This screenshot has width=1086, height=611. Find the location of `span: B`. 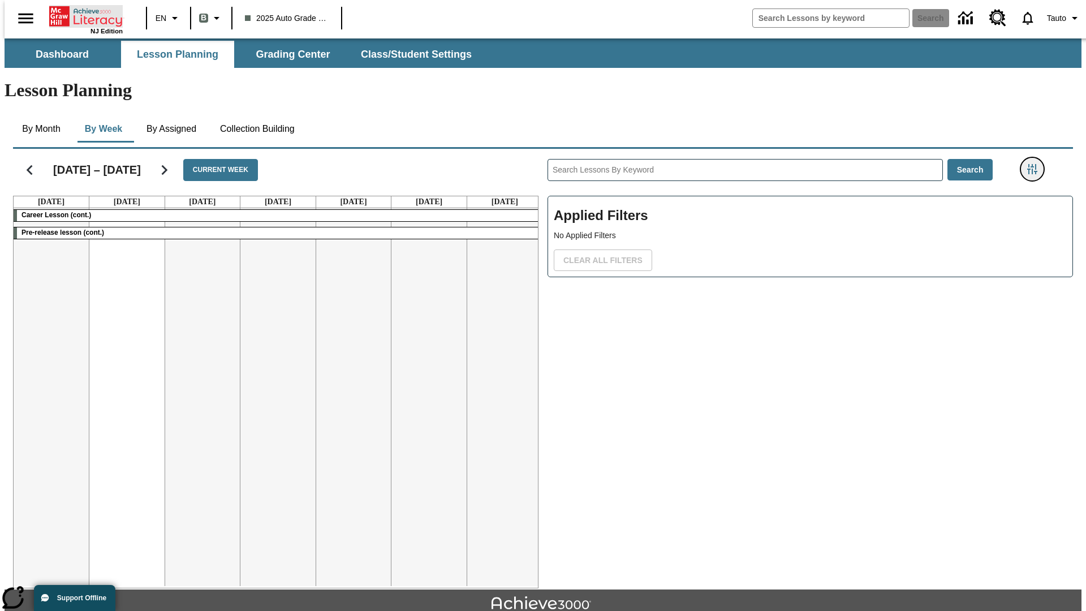

span: B is located at coordinates (204, 18).